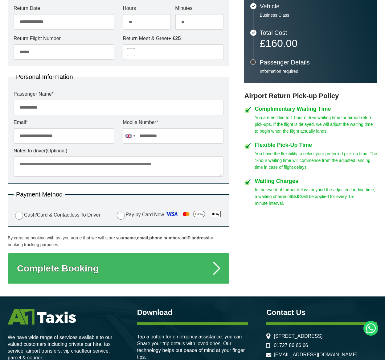 This screenshot has height=360, width=385. I want to click on label: Return Meet & Greet, so click(173, 39).